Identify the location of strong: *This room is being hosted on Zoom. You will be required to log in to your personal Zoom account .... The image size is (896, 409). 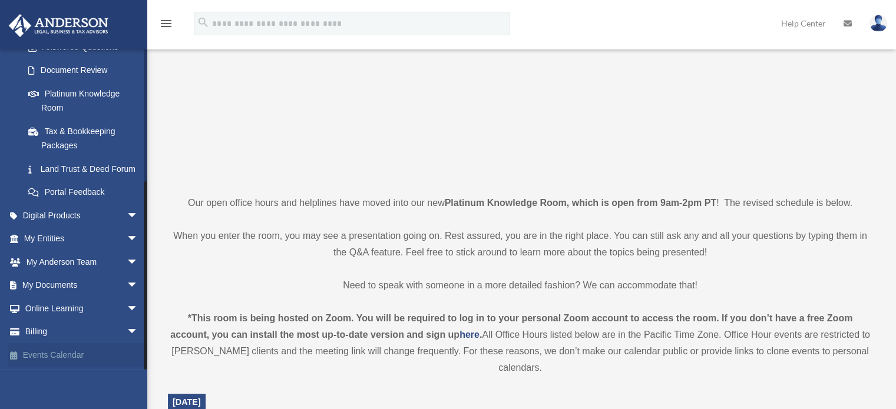
(511, 326).